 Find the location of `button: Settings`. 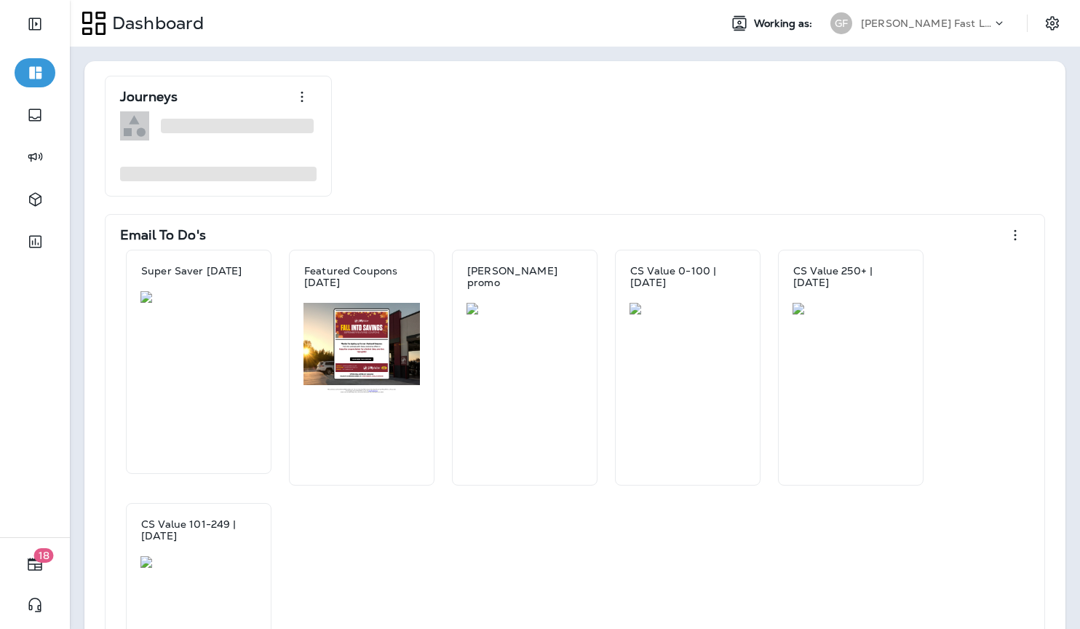

button: Settings is located at coordinates (1052, 23).